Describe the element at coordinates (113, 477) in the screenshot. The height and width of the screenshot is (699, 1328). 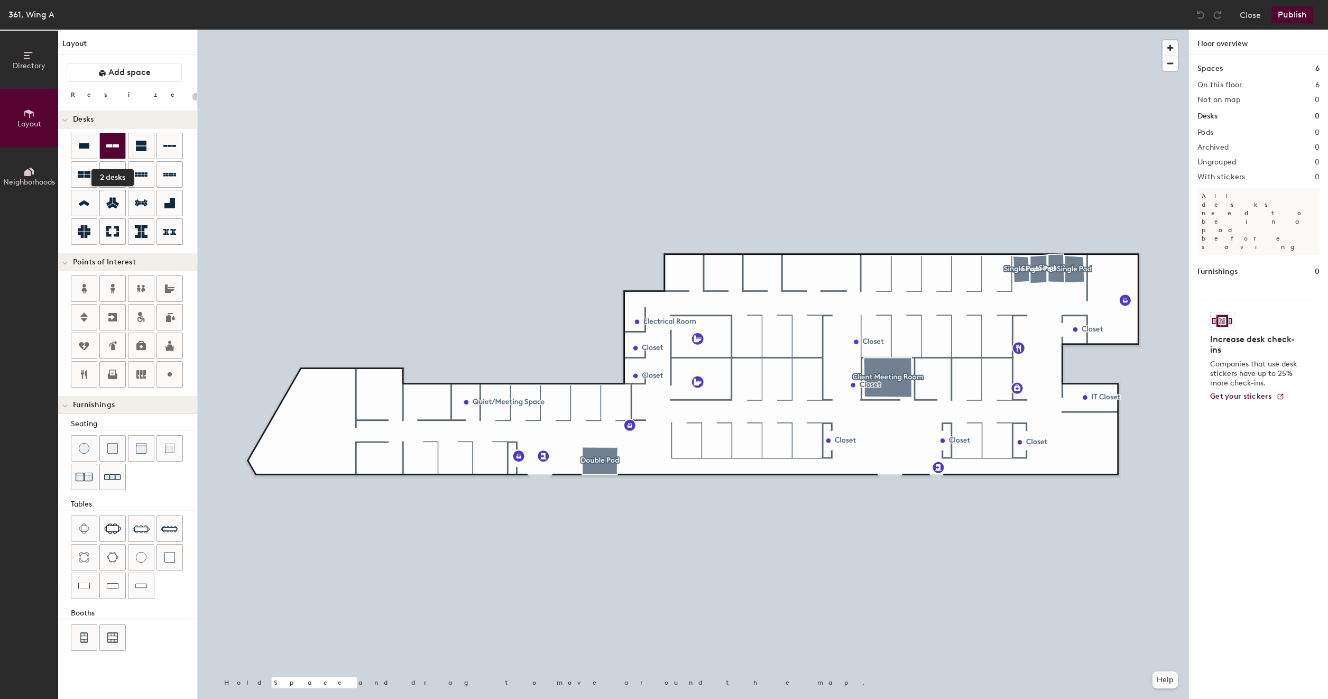
I see `img: Couch (x3)` at that location.